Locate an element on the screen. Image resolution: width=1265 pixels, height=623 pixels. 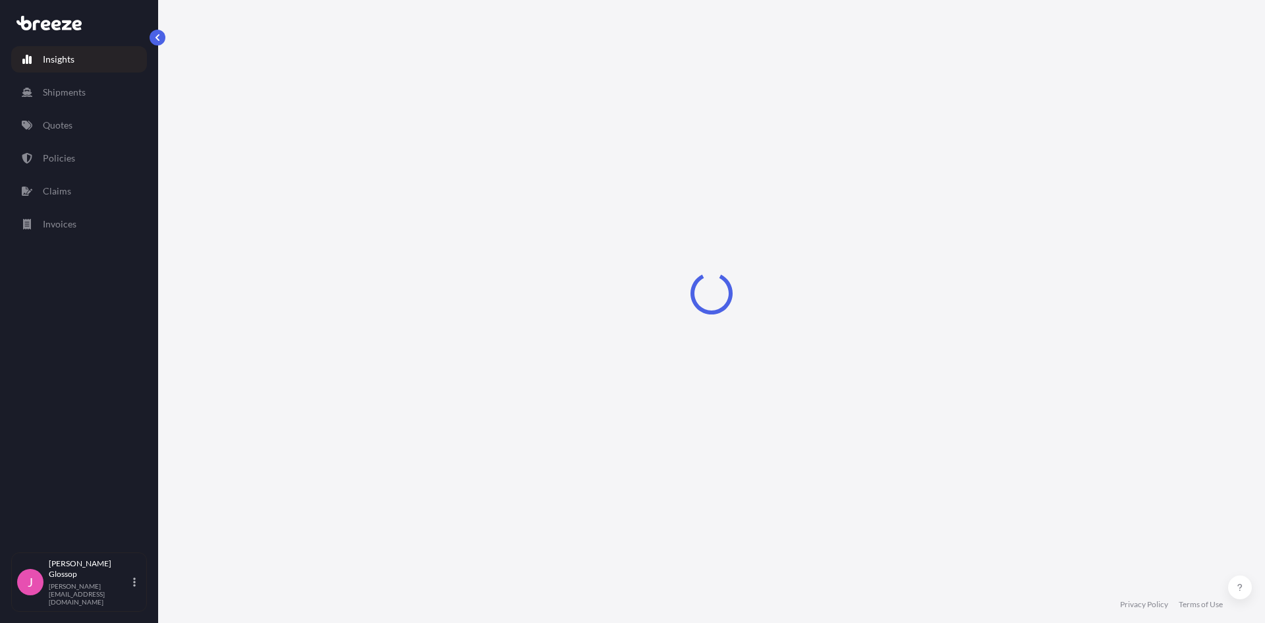
a: Invoices is located at coordinates (79, 224).